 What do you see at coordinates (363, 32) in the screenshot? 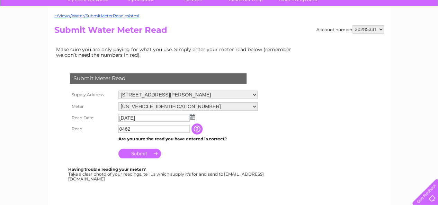
I see `a: Telecoms` at bounding box center [363, 32].